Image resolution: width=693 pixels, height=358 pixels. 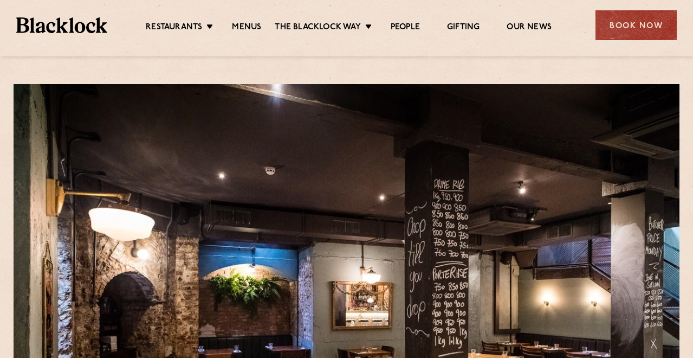 What do you see at coordinates (62, 25) in the screenshot?
I see `img: BL_Textured_Logo-footer-cropped.svg` at bounding box center [62, 25].